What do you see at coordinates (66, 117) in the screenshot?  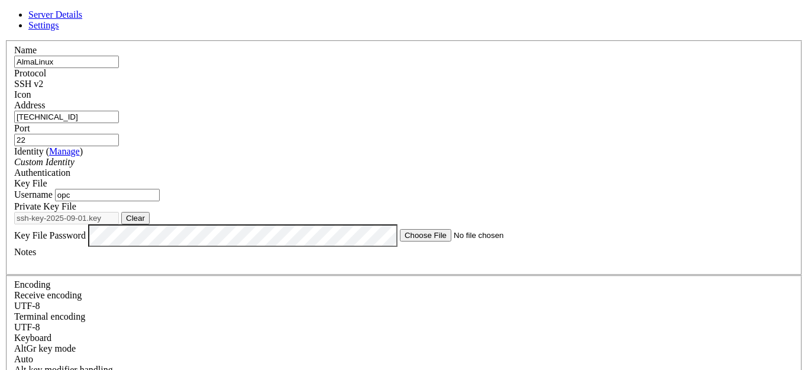 I see `input: Host Name or IP` at bounding box center [66, 117].